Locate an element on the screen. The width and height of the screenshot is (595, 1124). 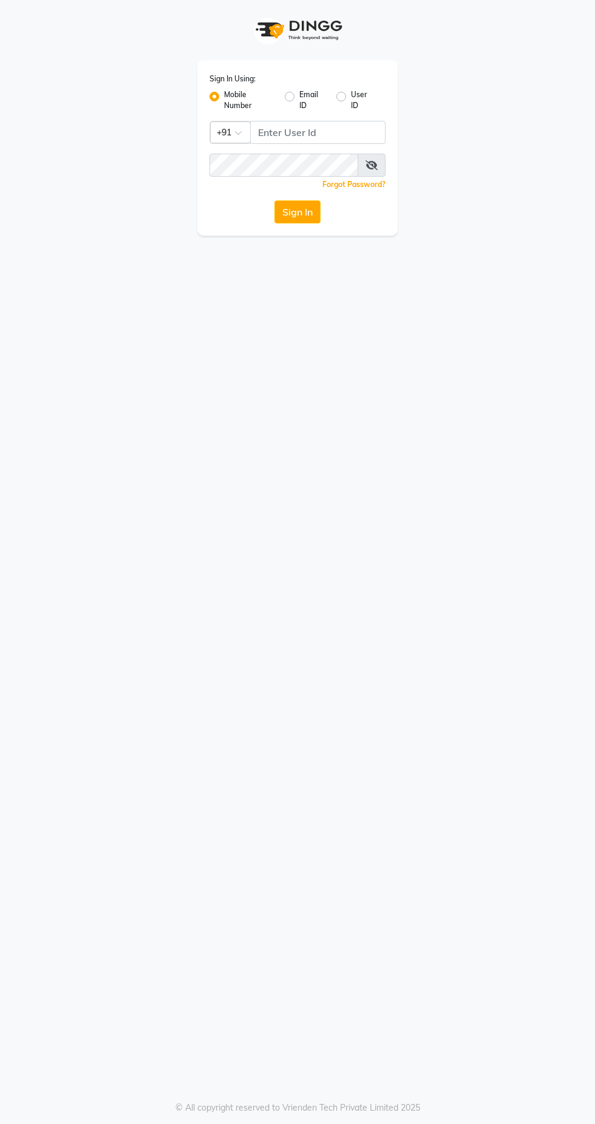
label: Email ID is located at coordinates (313, 100).